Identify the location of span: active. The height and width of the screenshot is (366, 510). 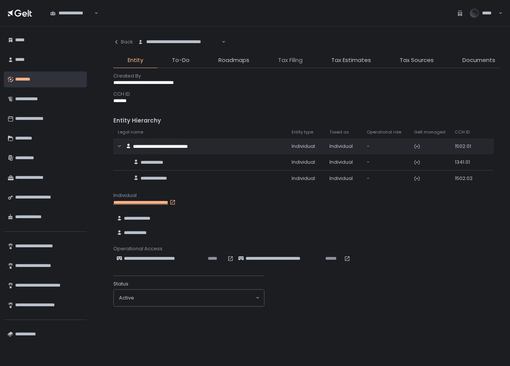
(127, 298).